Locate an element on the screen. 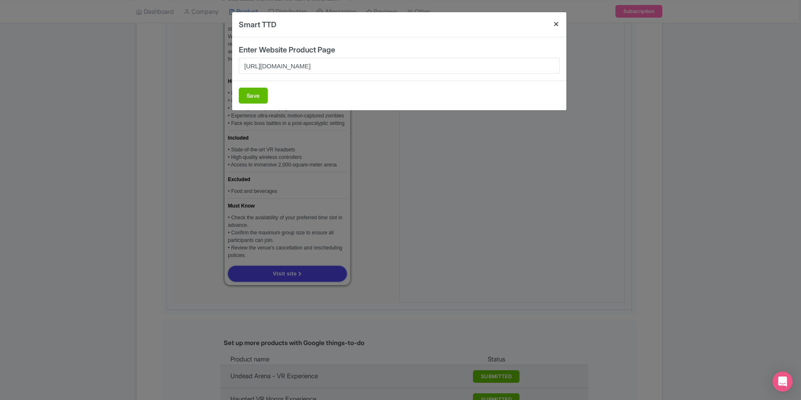  input: https://.... is located at coordinates (399, 66).